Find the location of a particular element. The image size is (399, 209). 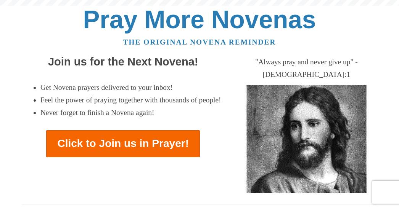

a: Click to Join us in Prayer! is located at coordinates (123, 144).